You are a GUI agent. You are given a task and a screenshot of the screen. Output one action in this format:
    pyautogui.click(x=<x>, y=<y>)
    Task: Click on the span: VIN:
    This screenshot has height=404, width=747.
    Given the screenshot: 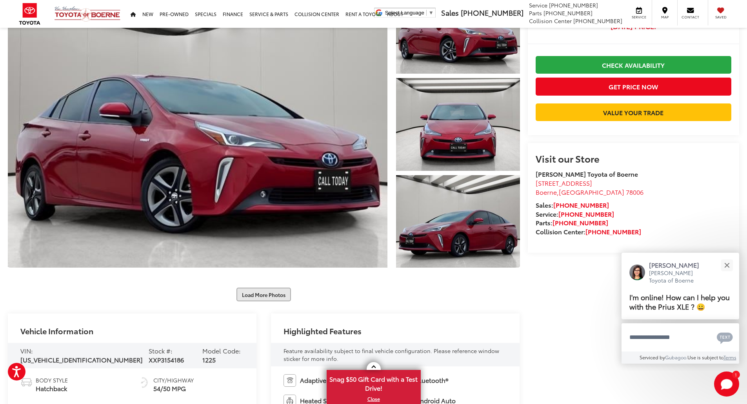 What is the action you would take?
    pyautogui.click(x=27, y=351)
    